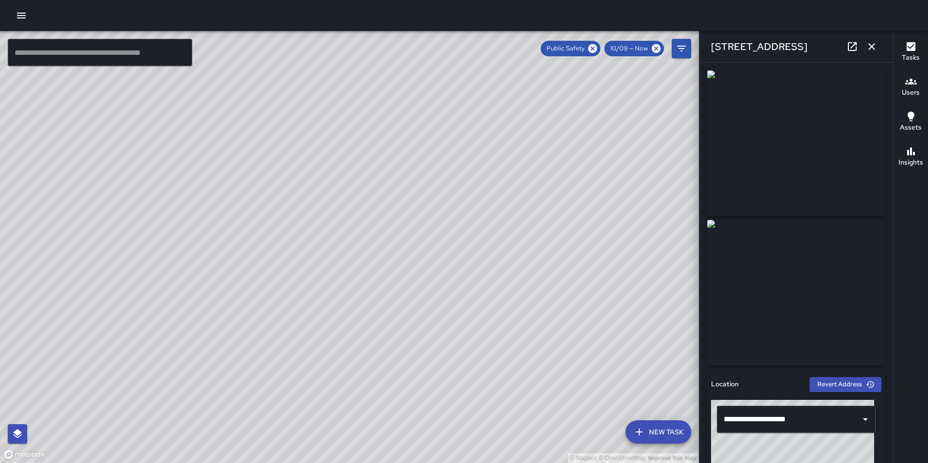 Image resolution: width=928 pixels, height=463 pixels. Describe the element at coordinates (629, 49) in the screenshot. I see `span: 10/09 — Now` at that location.